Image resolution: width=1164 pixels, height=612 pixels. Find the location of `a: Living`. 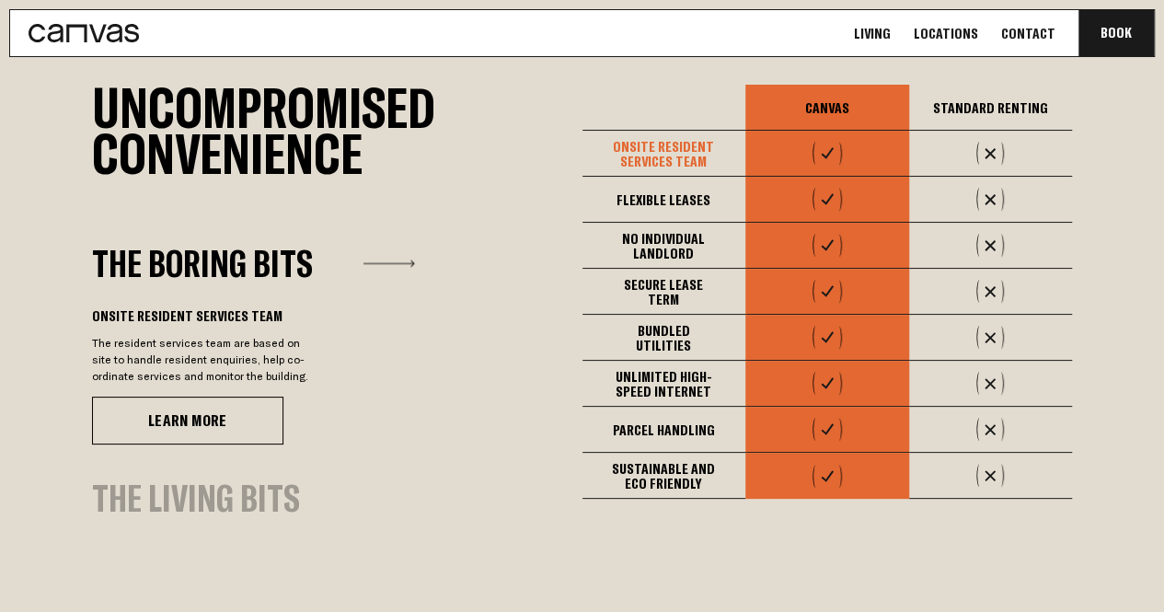

a: Living is located at coordinates (872, 33).